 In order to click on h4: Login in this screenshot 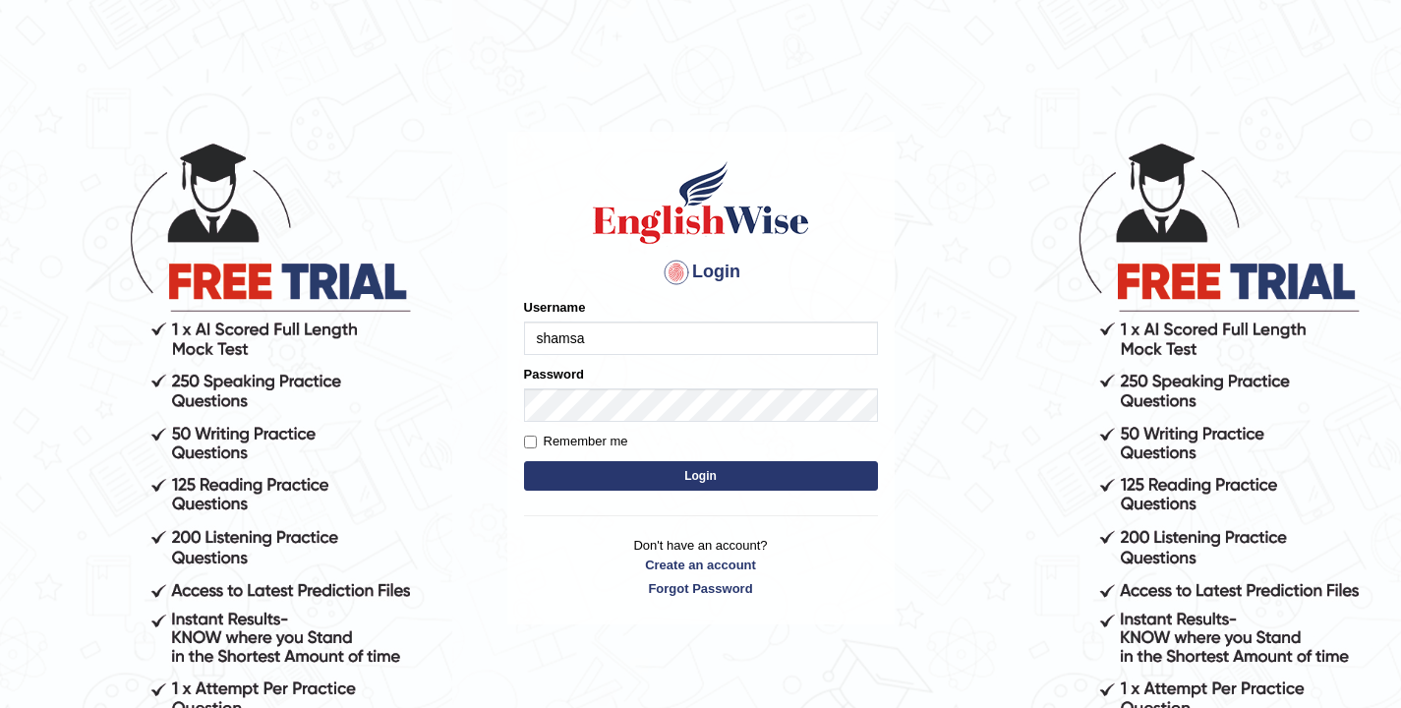, I will do `click(701, 272)`.